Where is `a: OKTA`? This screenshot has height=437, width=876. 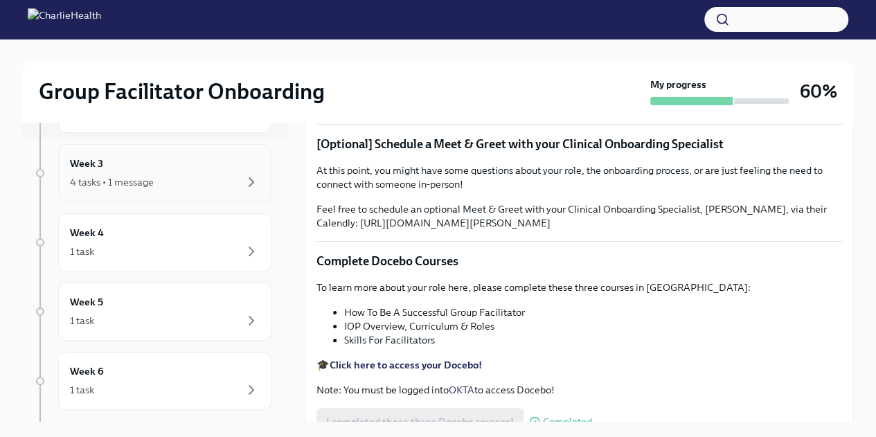 a: OKTA is located at coordinates (461, 390).